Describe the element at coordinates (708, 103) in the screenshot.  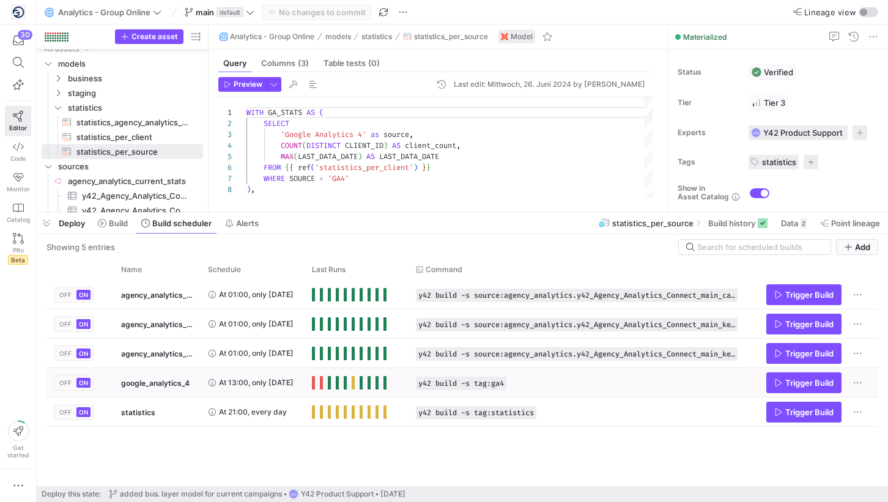
I see `span: Tier` at that location.